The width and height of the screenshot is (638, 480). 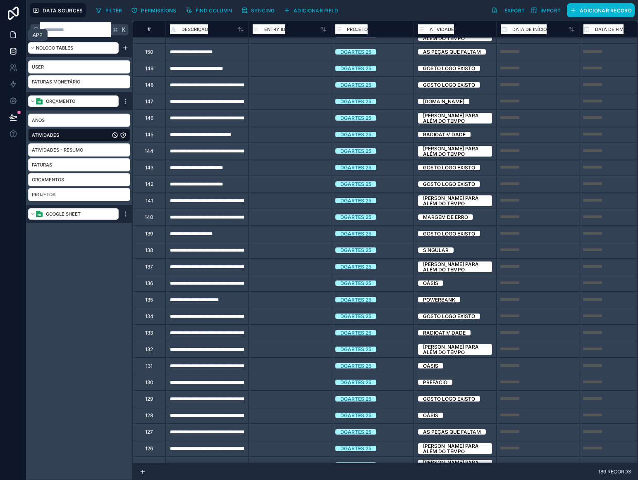 I want to click on div: SINGULAR, so click(x=436, y=250).